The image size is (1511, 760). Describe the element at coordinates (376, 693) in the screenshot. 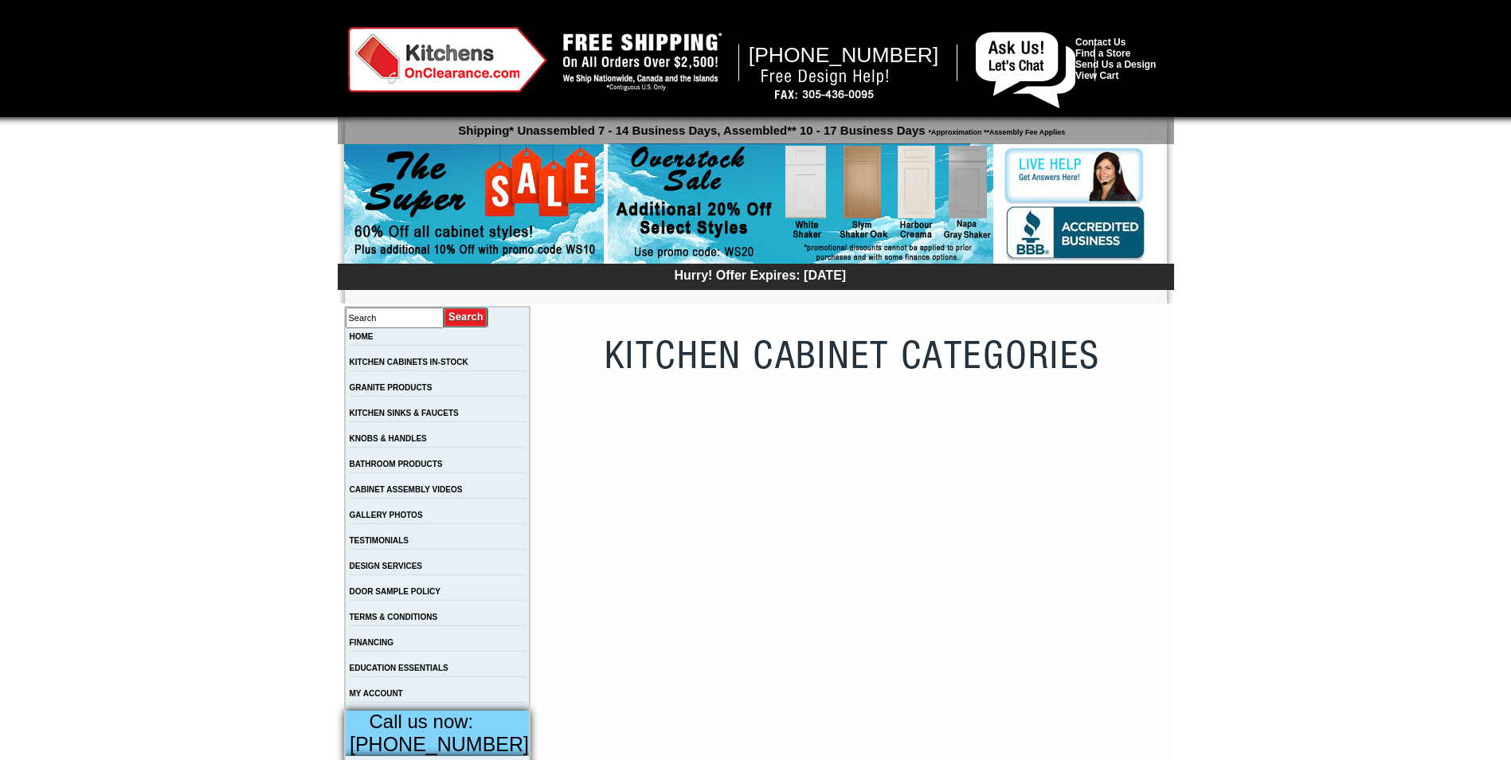

I see `a: MY ACCOUNT` at that location.